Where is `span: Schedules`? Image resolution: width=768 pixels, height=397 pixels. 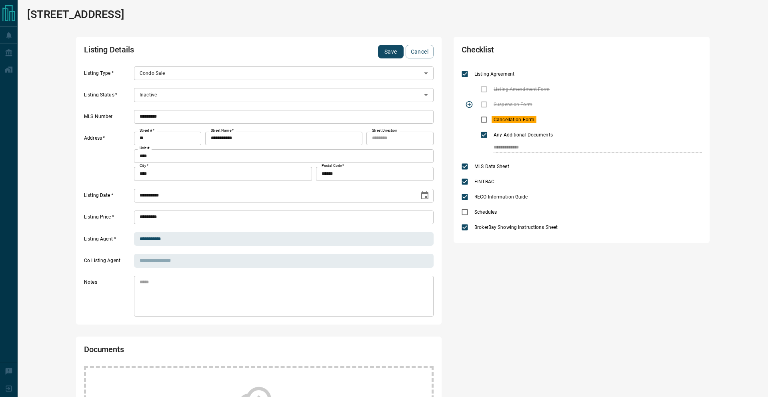 span: Schedules is located at coordinates (486, 212).